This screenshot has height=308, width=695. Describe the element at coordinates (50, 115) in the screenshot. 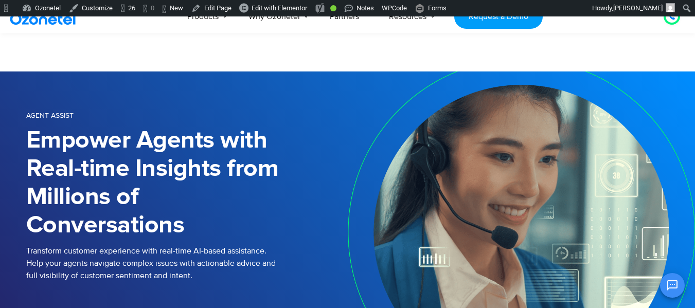

I see `span: Agent Assist` at that location.